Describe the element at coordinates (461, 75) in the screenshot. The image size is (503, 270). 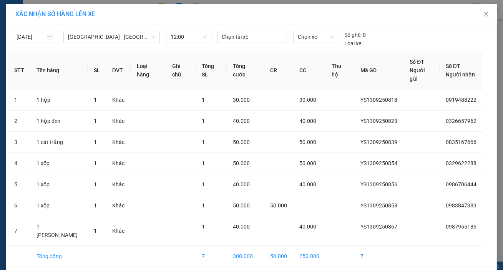
I see `span: Người nhận` at that location.